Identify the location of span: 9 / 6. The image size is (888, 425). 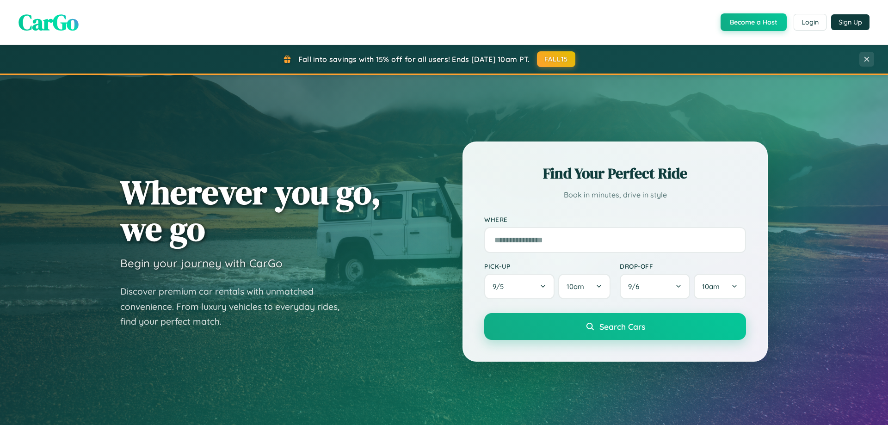
(636, 286).